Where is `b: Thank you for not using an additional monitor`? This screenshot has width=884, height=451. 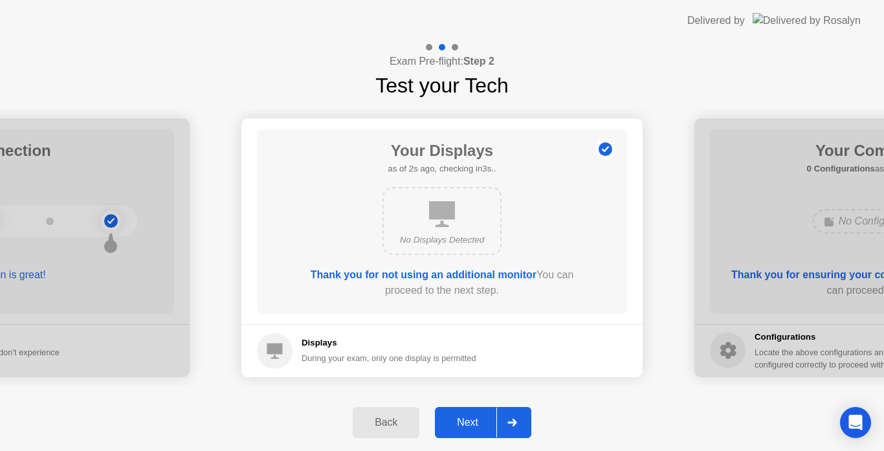
b: Thank you for not using an additional monitor is located at coordinates (423, 274).